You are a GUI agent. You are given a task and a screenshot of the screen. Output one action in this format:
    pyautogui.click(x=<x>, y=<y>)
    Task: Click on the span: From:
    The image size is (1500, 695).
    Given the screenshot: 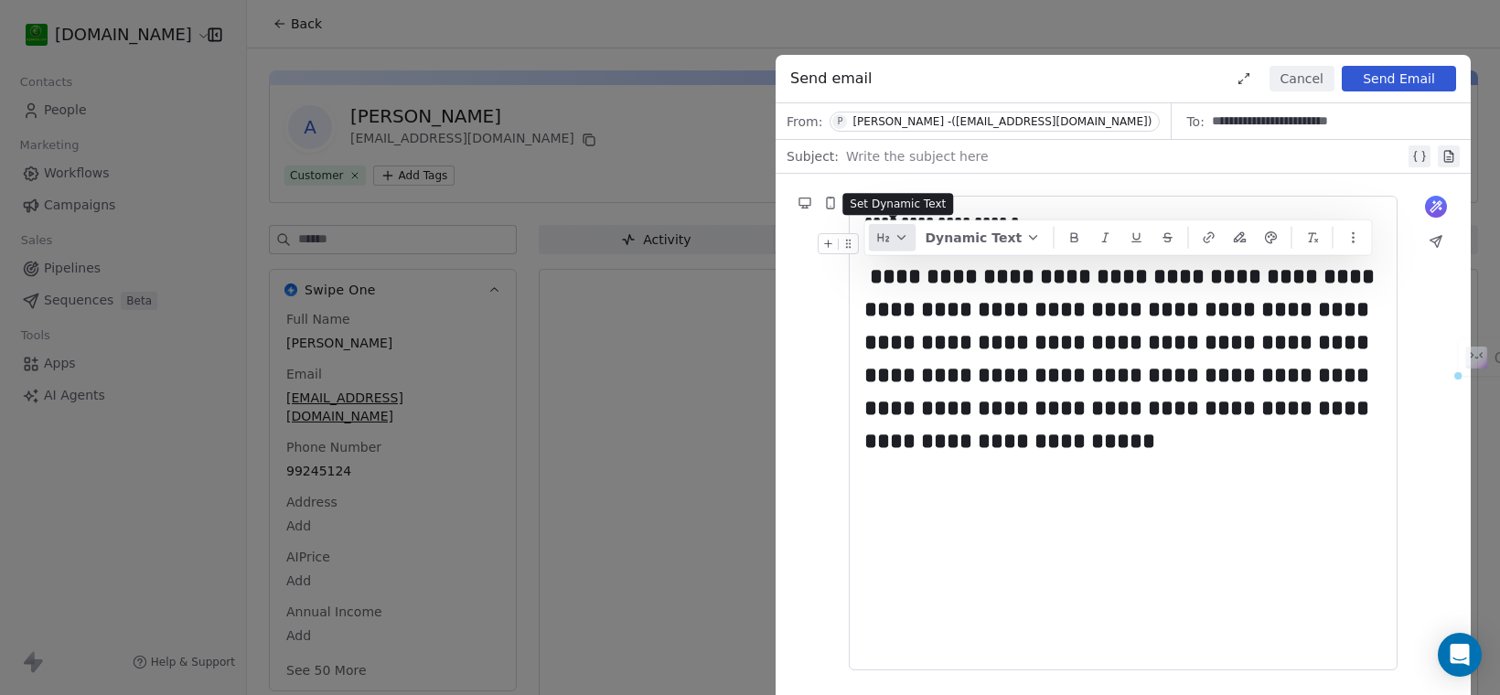 What is the action you would take?
    pyautogui.click(x=804, y=122)
    